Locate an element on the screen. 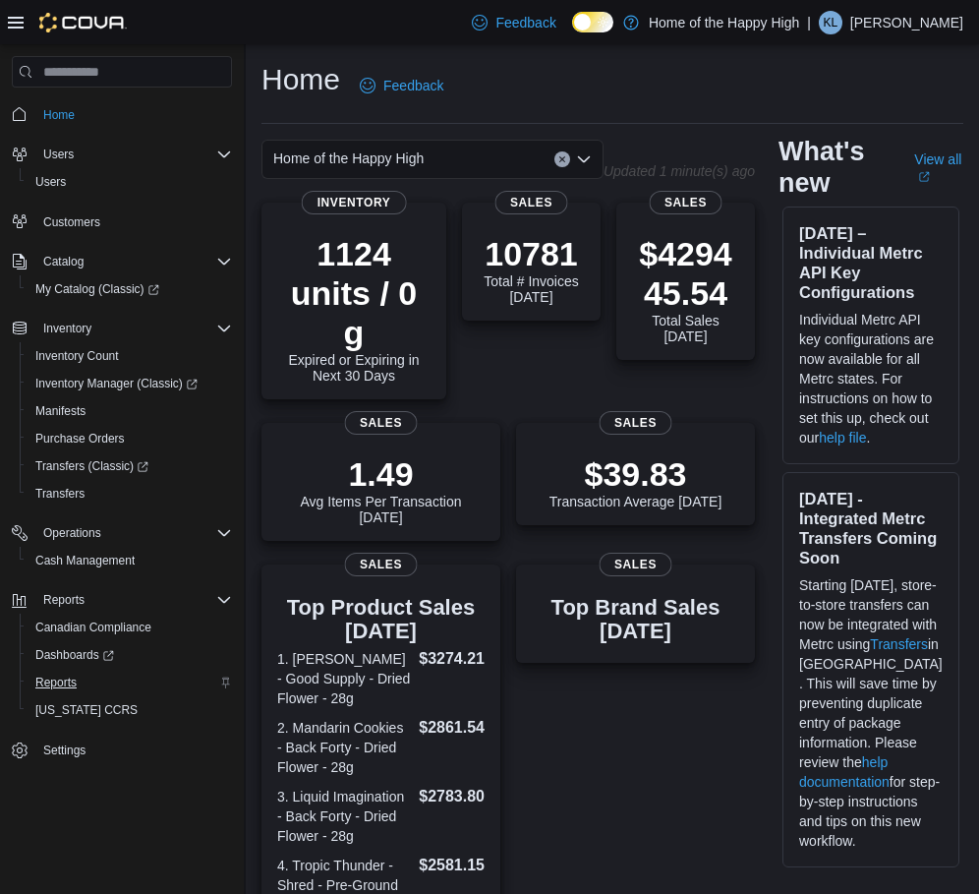 The image size is (979, 894). h2: What's new is located at coordinates (835, 167).